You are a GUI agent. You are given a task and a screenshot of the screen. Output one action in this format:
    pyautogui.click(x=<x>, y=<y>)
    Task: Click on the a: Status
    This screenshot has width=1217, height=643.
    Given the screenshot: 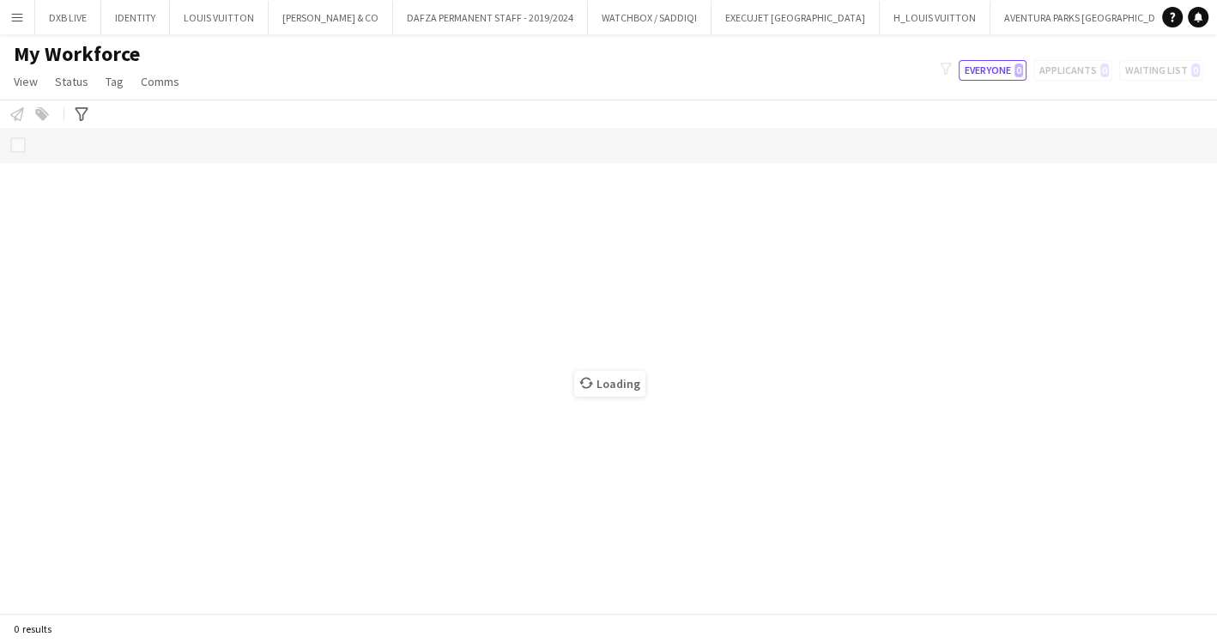 What is the action you would take?
    pyautogui.click(x=71, y=82)
    